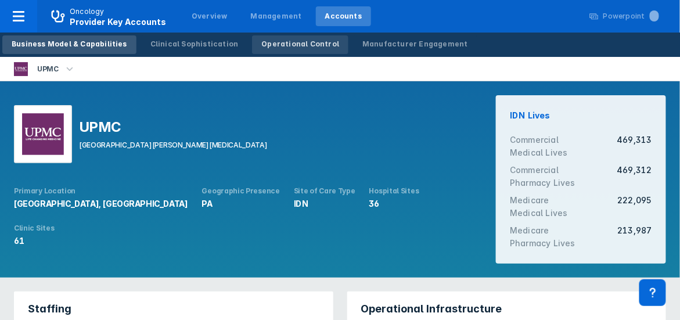  I want to click on span: Provider Key Accounts, so click(118, 21).